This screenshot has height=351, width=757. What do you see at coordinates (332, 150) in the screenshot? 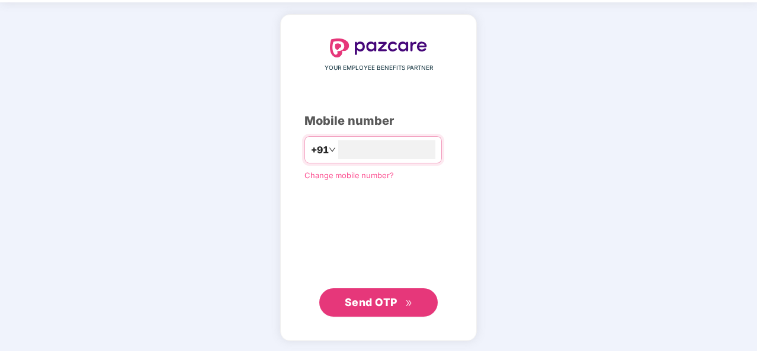
I see `span: down` at bounding box center [332, 150].